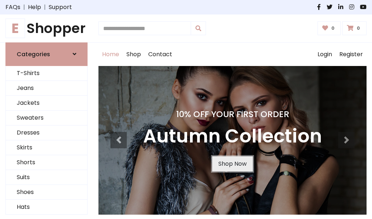 The height and width of the screenshot is (219, 372). I want to click on a: EShopper, so click(46, 28).